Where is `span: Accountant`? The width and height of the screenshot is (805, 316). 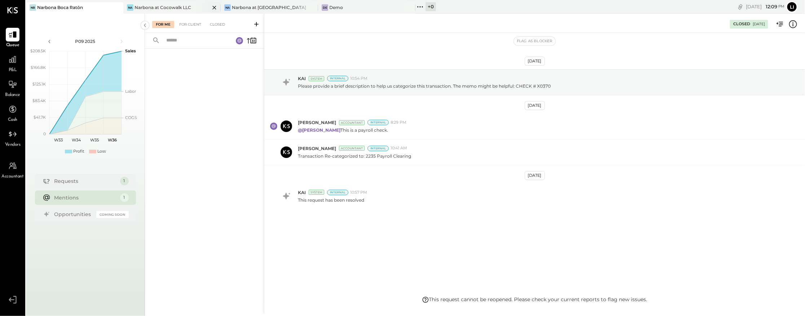 span: Accountant is located at coordinates (13, 177).